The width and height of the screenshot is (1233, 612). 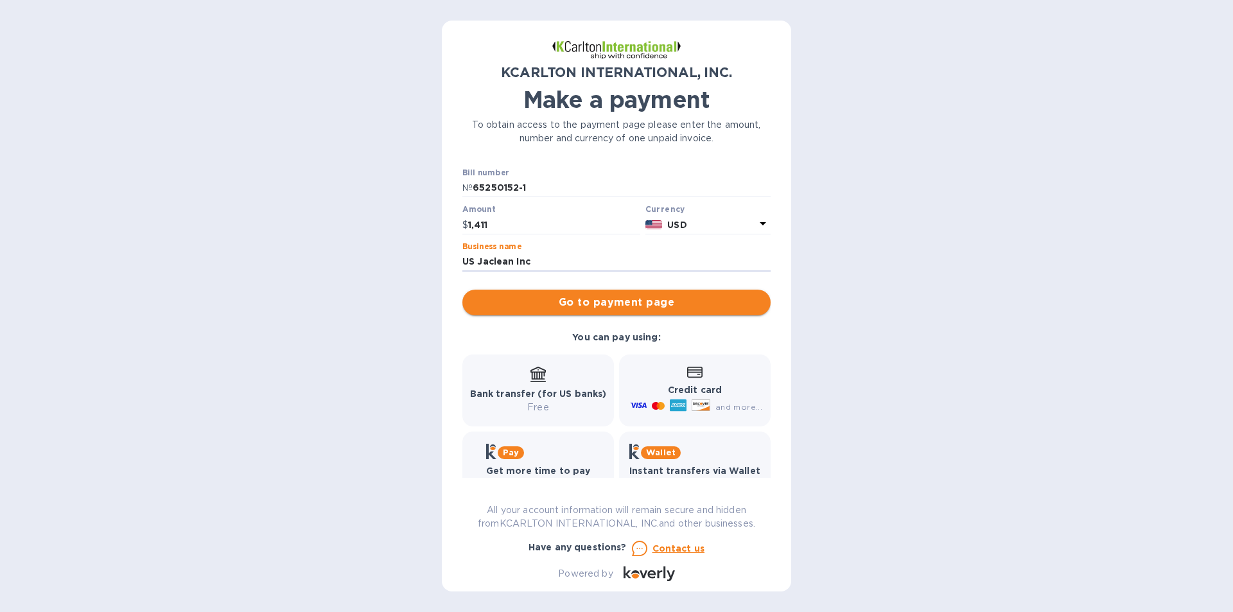 I want to click on label: Bill number, so click(x=486, y=173).